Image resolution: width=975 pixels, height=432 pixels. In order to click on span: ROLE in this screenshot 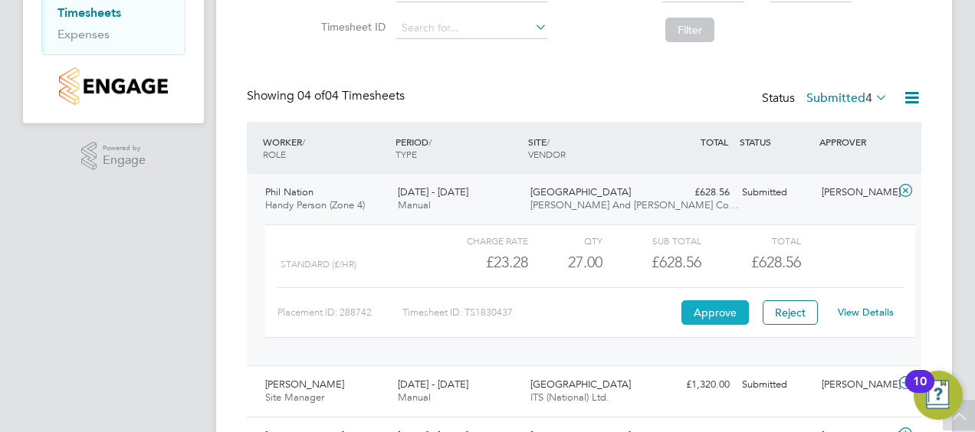, I will do `click(274, 154)`.